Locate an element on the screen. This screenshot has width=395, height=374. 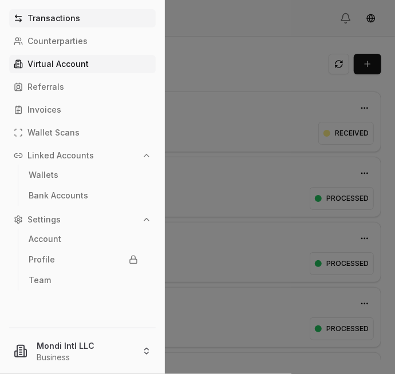
a: Virtual Account is located at coordinates (82, 64).